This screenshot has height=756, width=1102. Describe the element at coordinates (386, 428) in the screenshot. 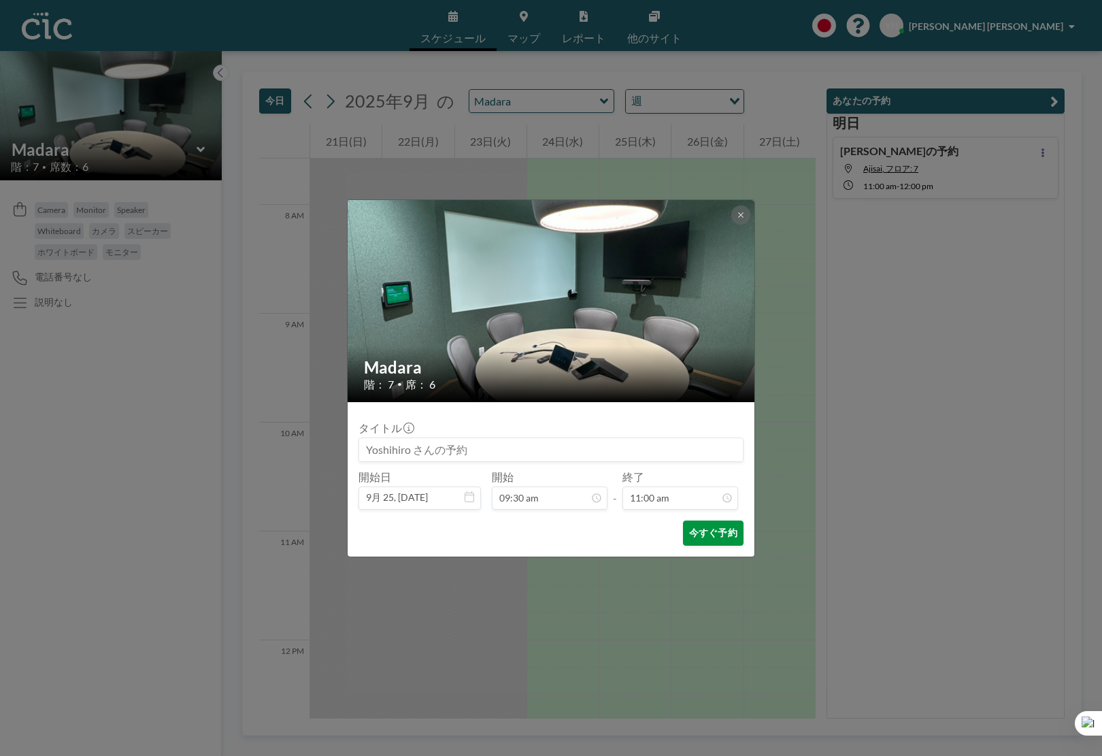

I see `label: タイトル` at that location.